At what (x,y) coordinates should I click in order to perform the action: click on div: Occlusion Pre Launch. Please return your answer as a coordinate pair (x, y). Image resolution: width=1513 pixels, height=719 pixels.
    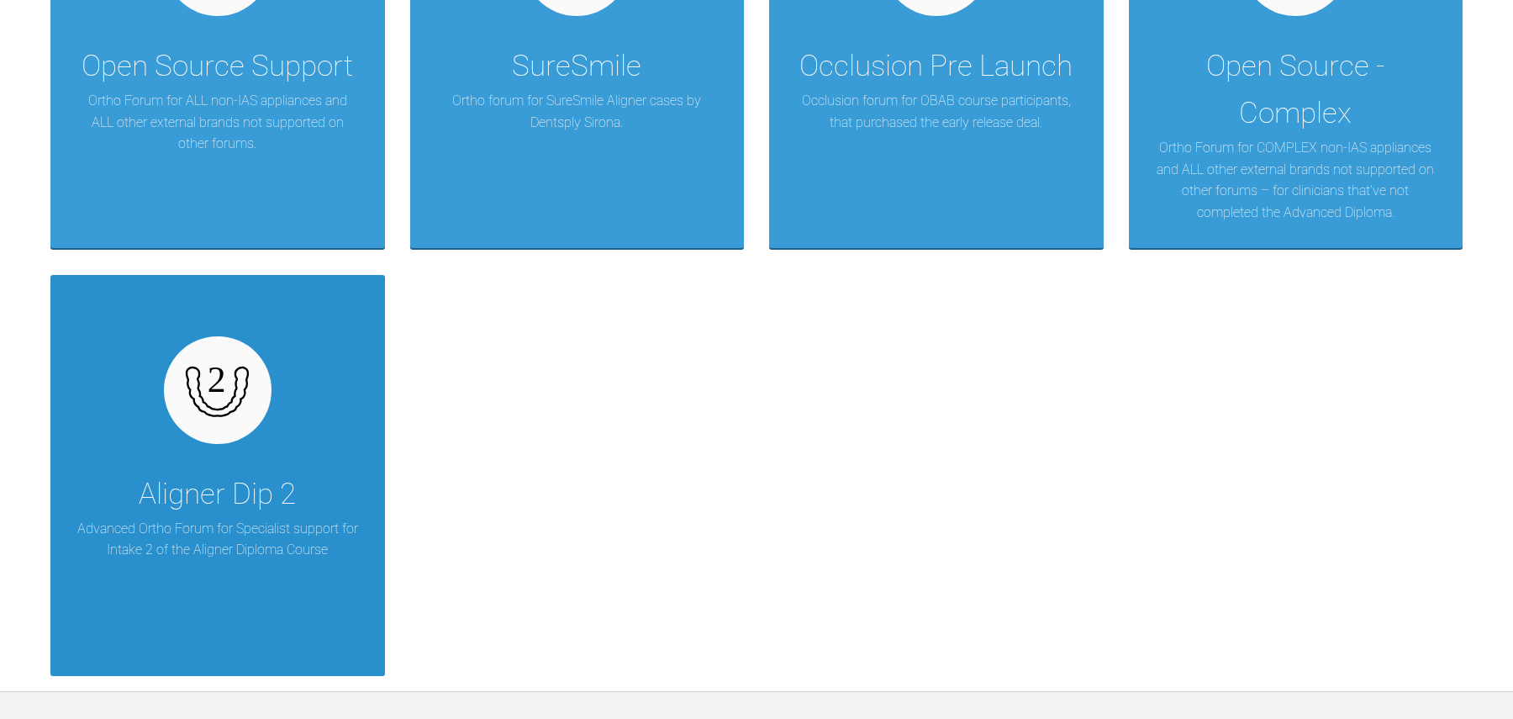
    Looking at the image, I should click on (935, 66).